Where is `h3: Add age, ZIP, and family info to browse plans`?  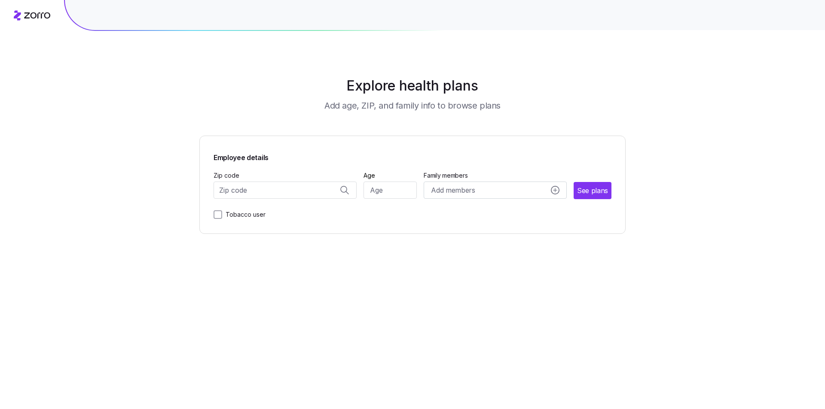
h3: Add age, ZIP, and family info to browse plans is located at coordinates (412, 106).